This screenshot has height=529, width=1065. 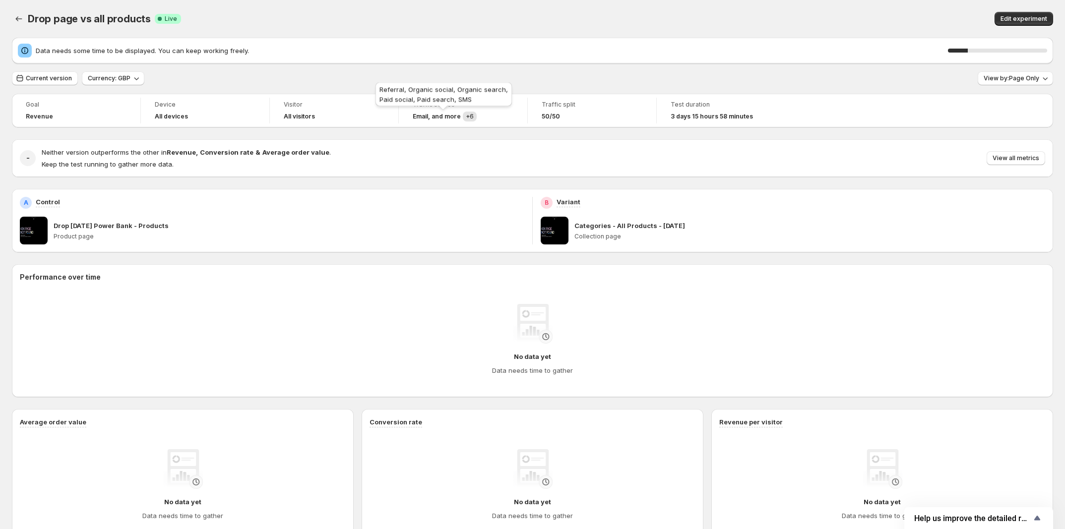 What do you see at coordinates (721, 105) in the screenshot?
I see `span: Test duration` at bounding box center [721, 105].